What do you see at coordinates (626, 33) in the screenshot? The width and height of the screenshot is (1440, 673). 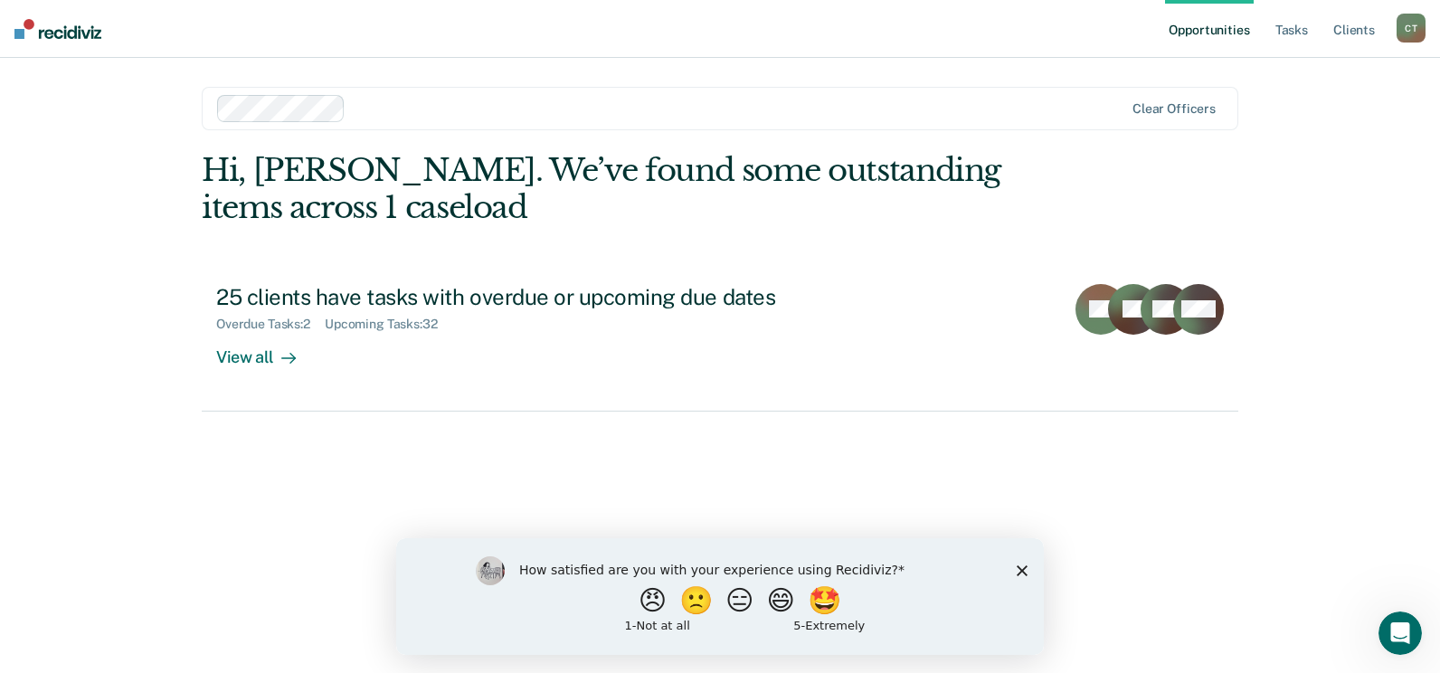 I see `div: Close survey` at bounding box center [626, 33].